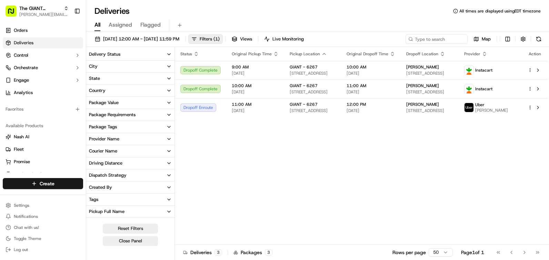 Image resolution: width=549 pixels, height=260 pixels. Describe the element at coordinates (210, 39) in the screenshot. I see `span: Filters` at that location.